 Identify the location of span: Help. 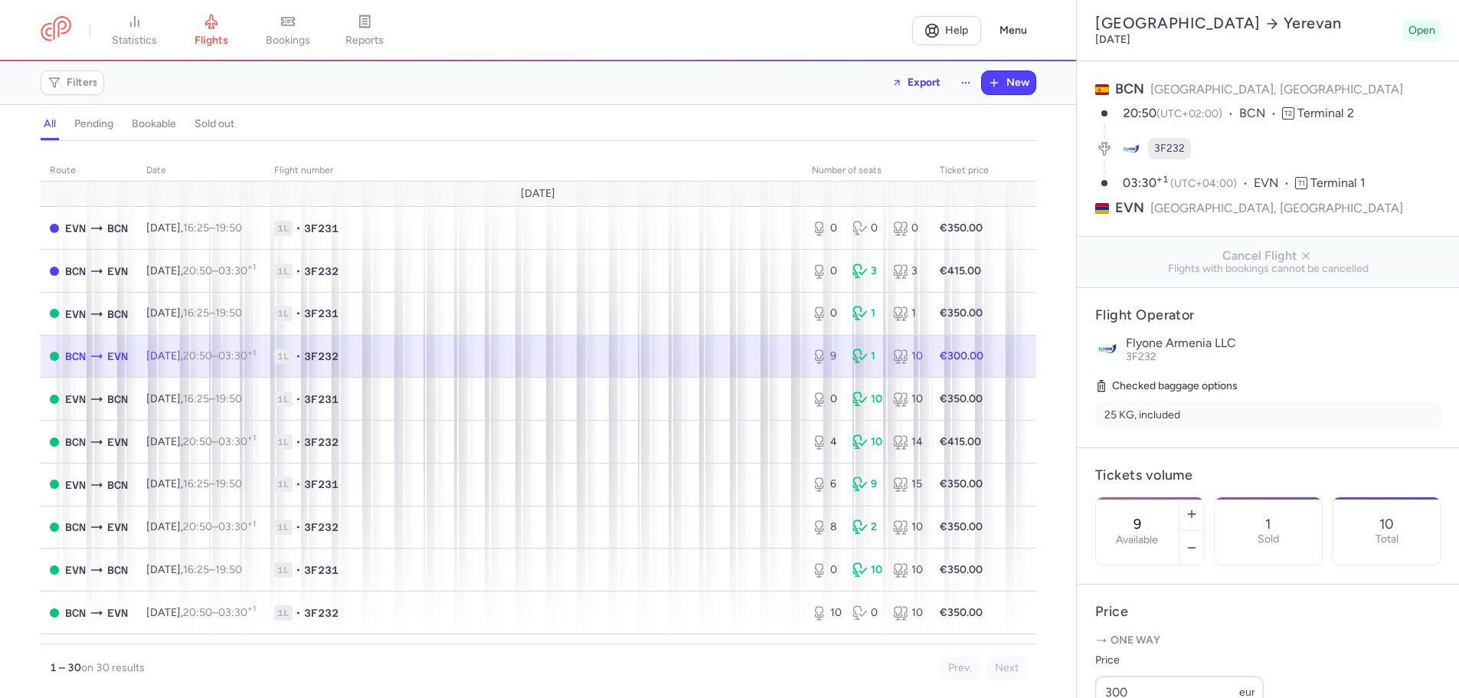
(957, 30).